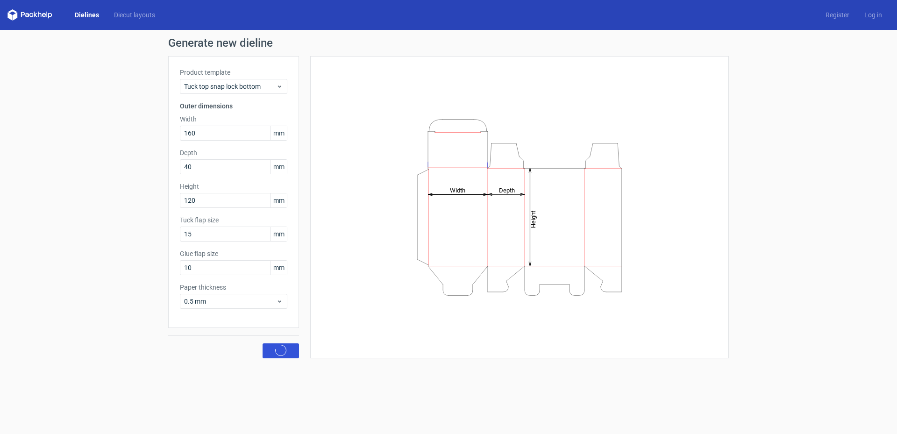 The height and width of the screenshot is (434, 897). I want to click on h1: Generate new dieline, so click(449, 43).